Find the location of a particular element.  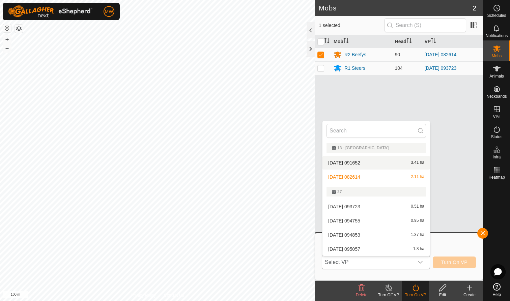

span: 1.37 ha is located at coordinates (418, 235).